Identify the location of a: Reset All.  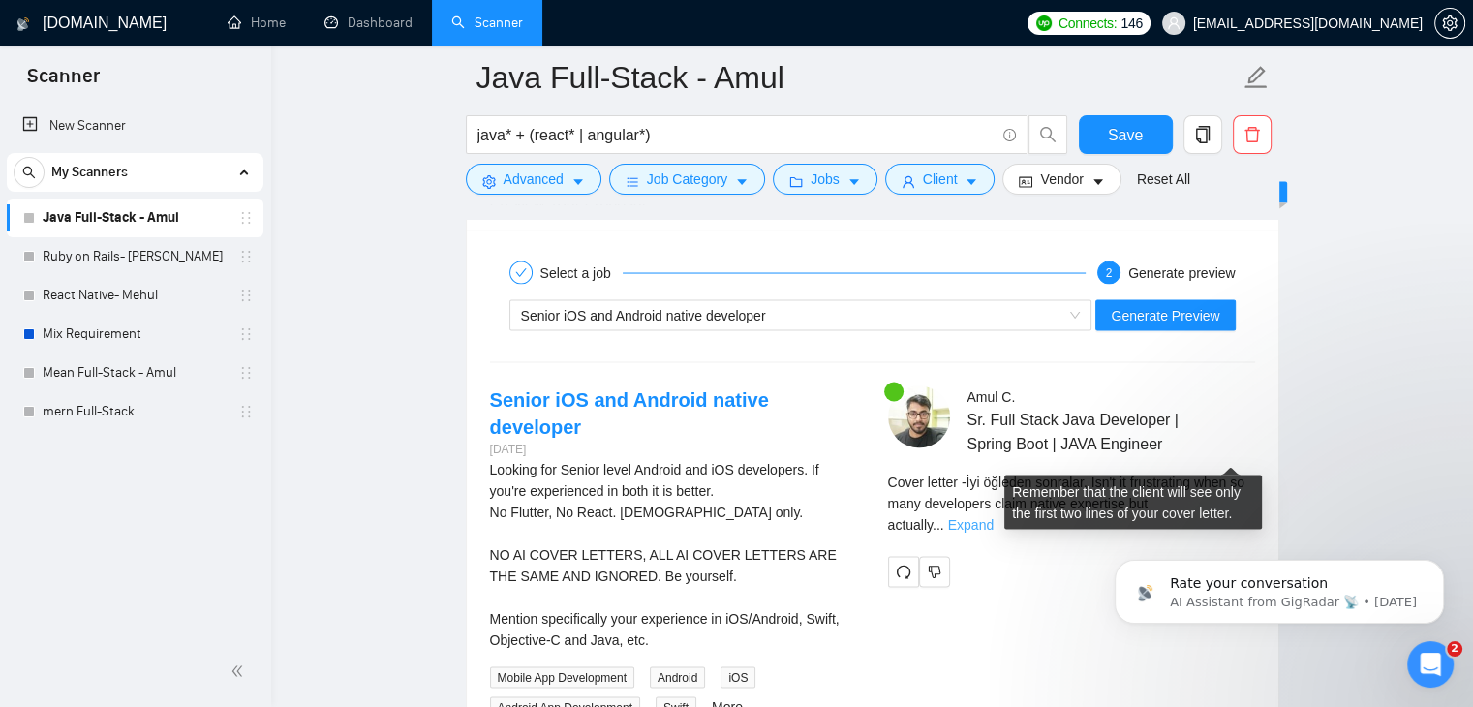
(1163, 179).